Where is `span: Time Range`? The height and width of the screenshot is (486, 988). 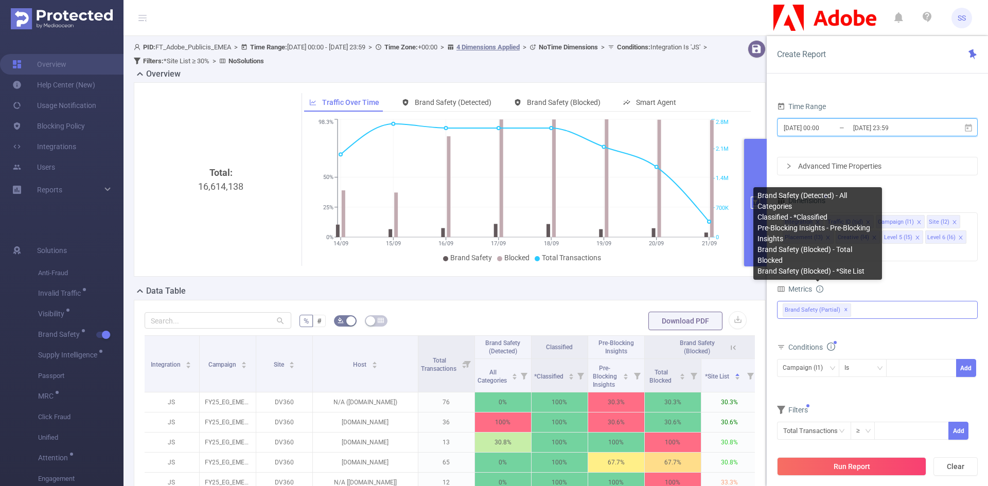
span: Time Range is located at coordinates (801, 107).